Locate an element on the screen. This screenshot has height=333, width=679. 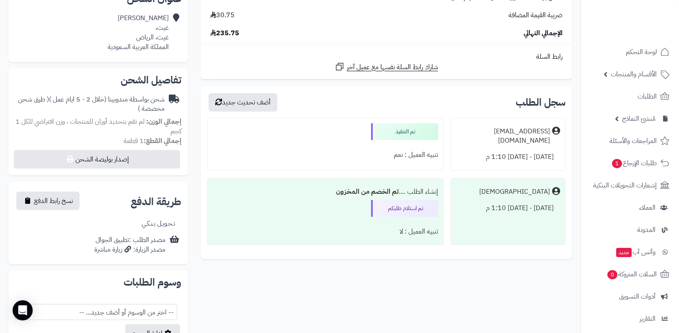
a: وآتس آبجديد is located at coordinates (630, 252).